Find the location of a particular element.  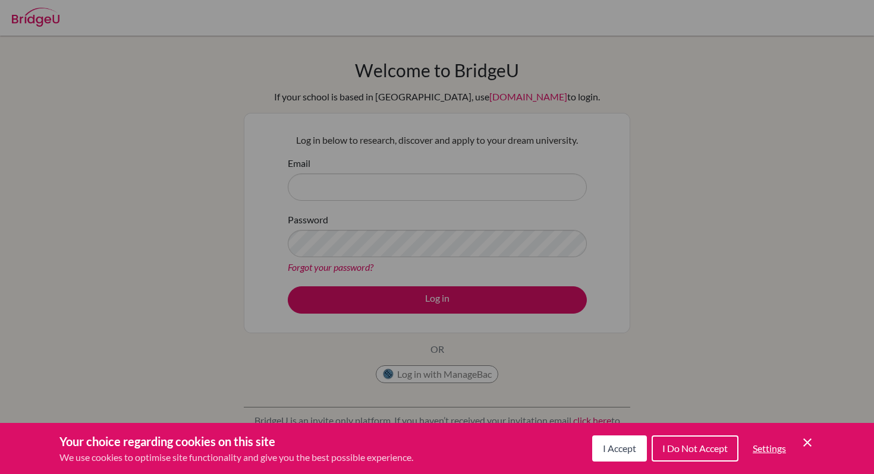

button: Save and close is located at coordinates (807, 443).